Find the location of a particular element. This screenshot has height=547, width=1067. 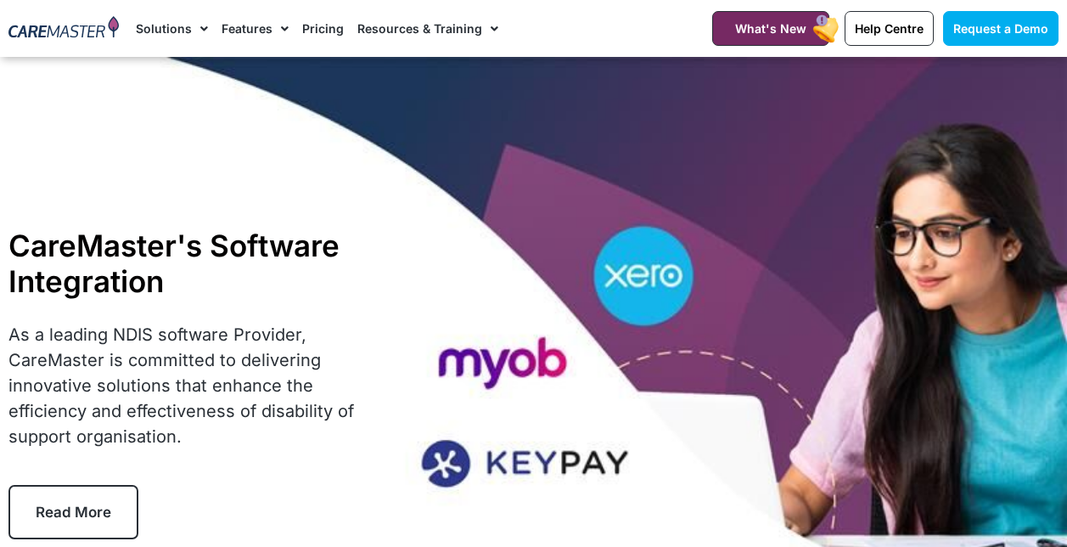

span: What's New is located at coordinates (771, 28).